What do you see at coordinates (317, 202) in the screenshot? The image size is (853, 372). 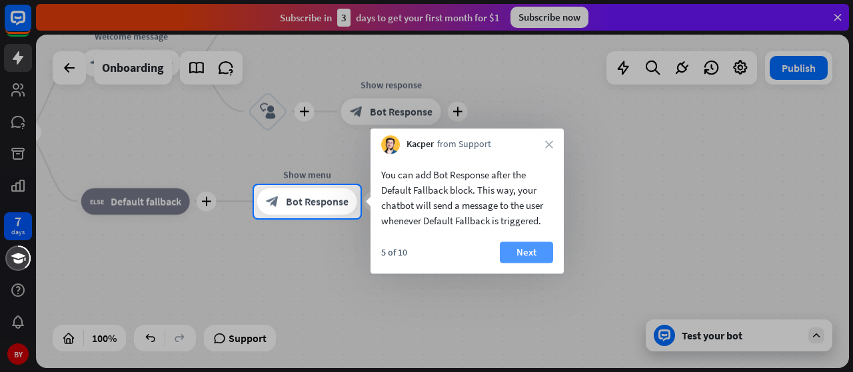 I see `span: Bot Response` at bounding box center [317, 202].